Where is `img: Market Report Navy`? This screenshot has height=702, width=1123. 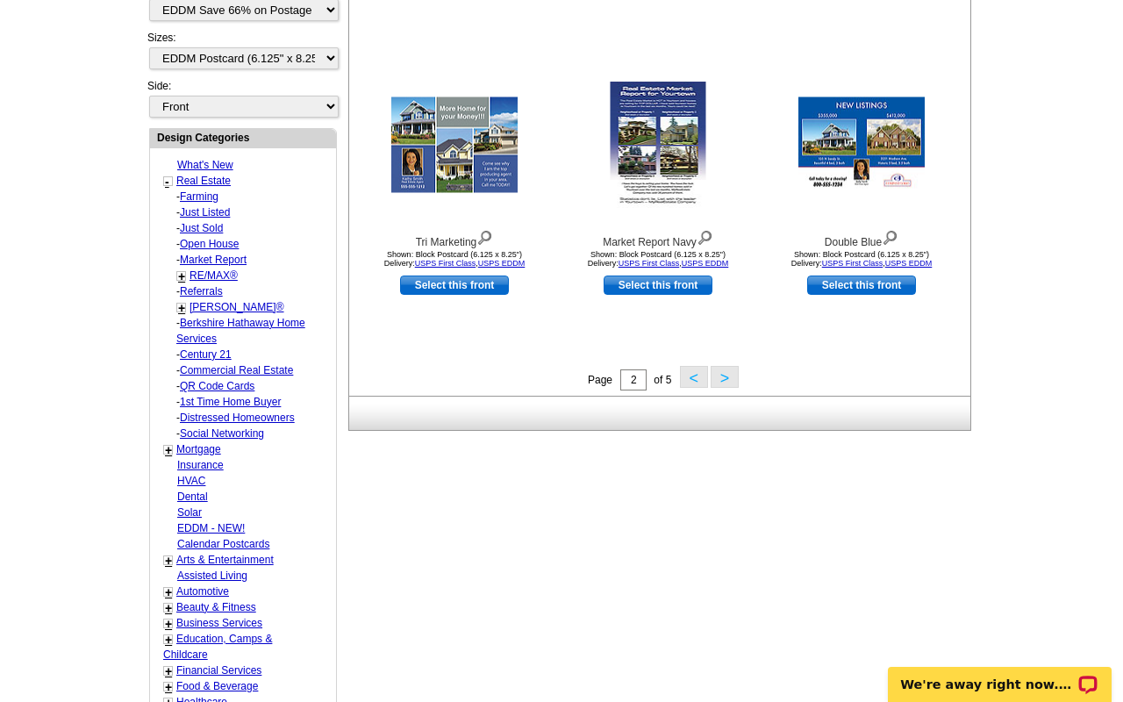
img: Market Report Navy is located at coordinates (658, 145).